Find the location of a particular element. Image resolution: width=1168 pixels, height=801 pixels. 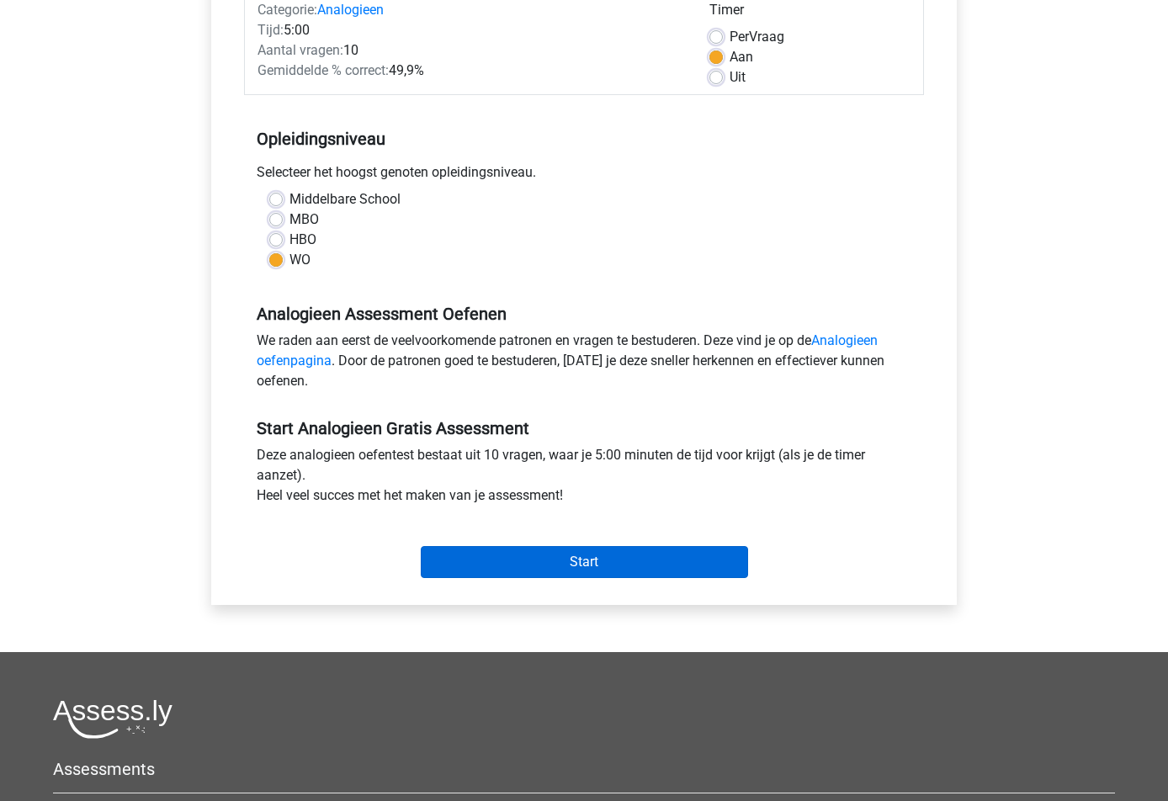

input: Start is located at coordinates (584, 562).